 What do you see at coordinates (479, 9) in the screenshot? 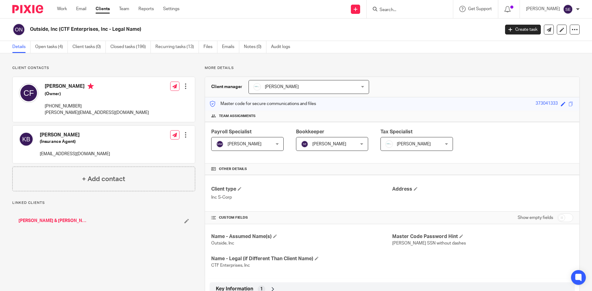
I see `span: Get Support` at bounding box center [479, 9].